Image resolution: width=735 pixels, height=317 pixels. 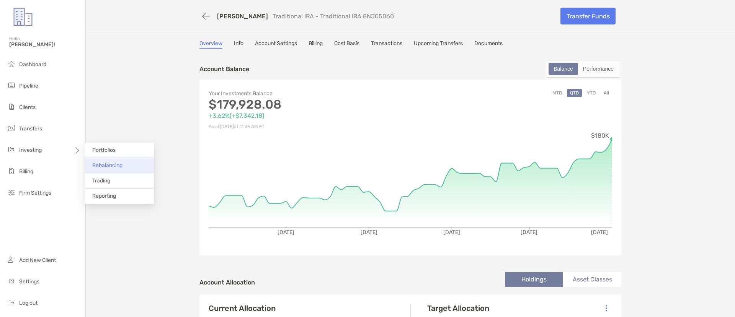 What do you see at coordinates (104, 196) in the screenshot?
I see `span: Reporting` at bounding box center [104, 196].